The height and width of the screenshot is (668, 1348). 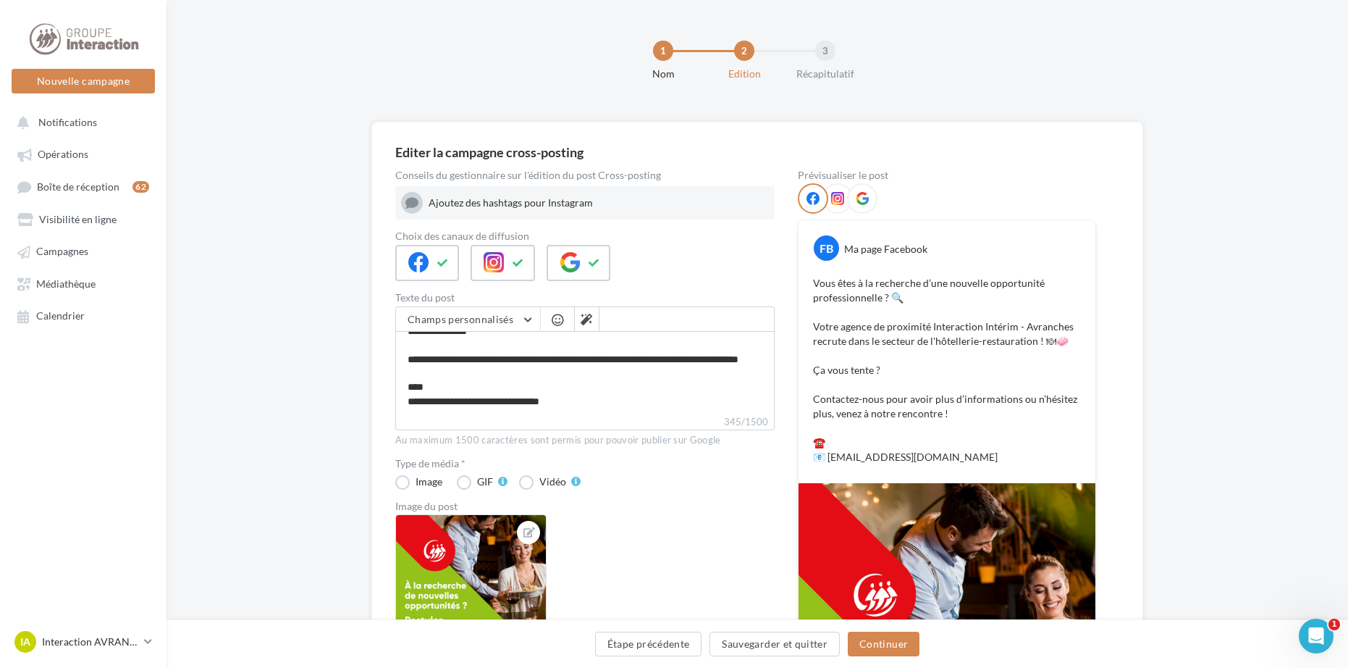 What do you see at coordinates (553, 482) in the screenshot?
I see `div: Vidéo` at bounding box center [553, 482].